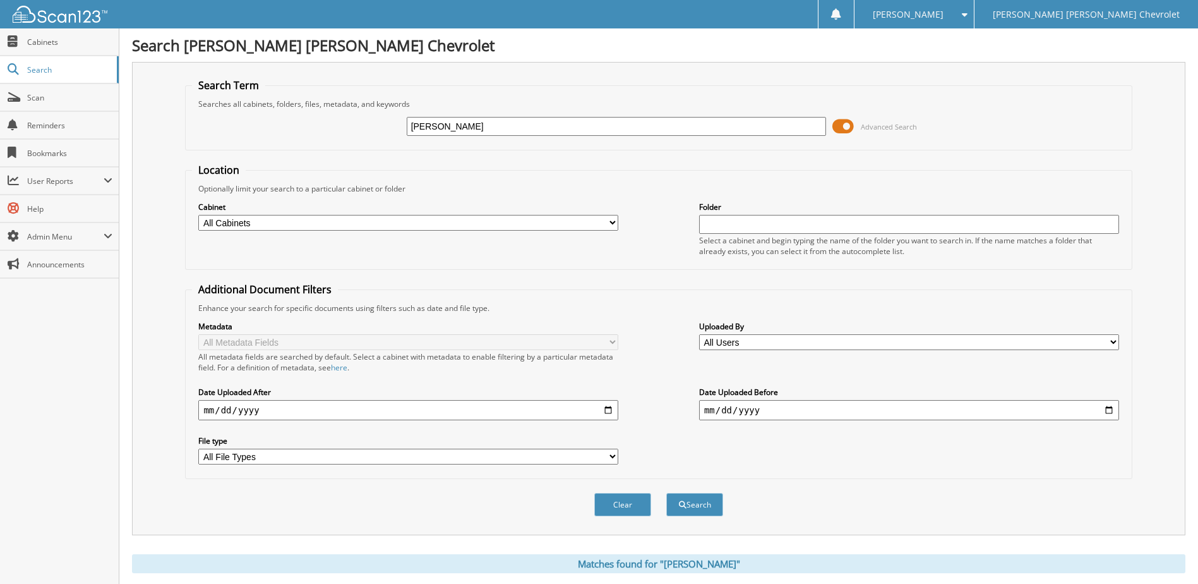 Image resolution: width=1198 pixels, height=584 pixels. What do you see at coordinates (65, 236) in the screenshot?
I see `span: Admin Menu` at bounding box center [65, 236].